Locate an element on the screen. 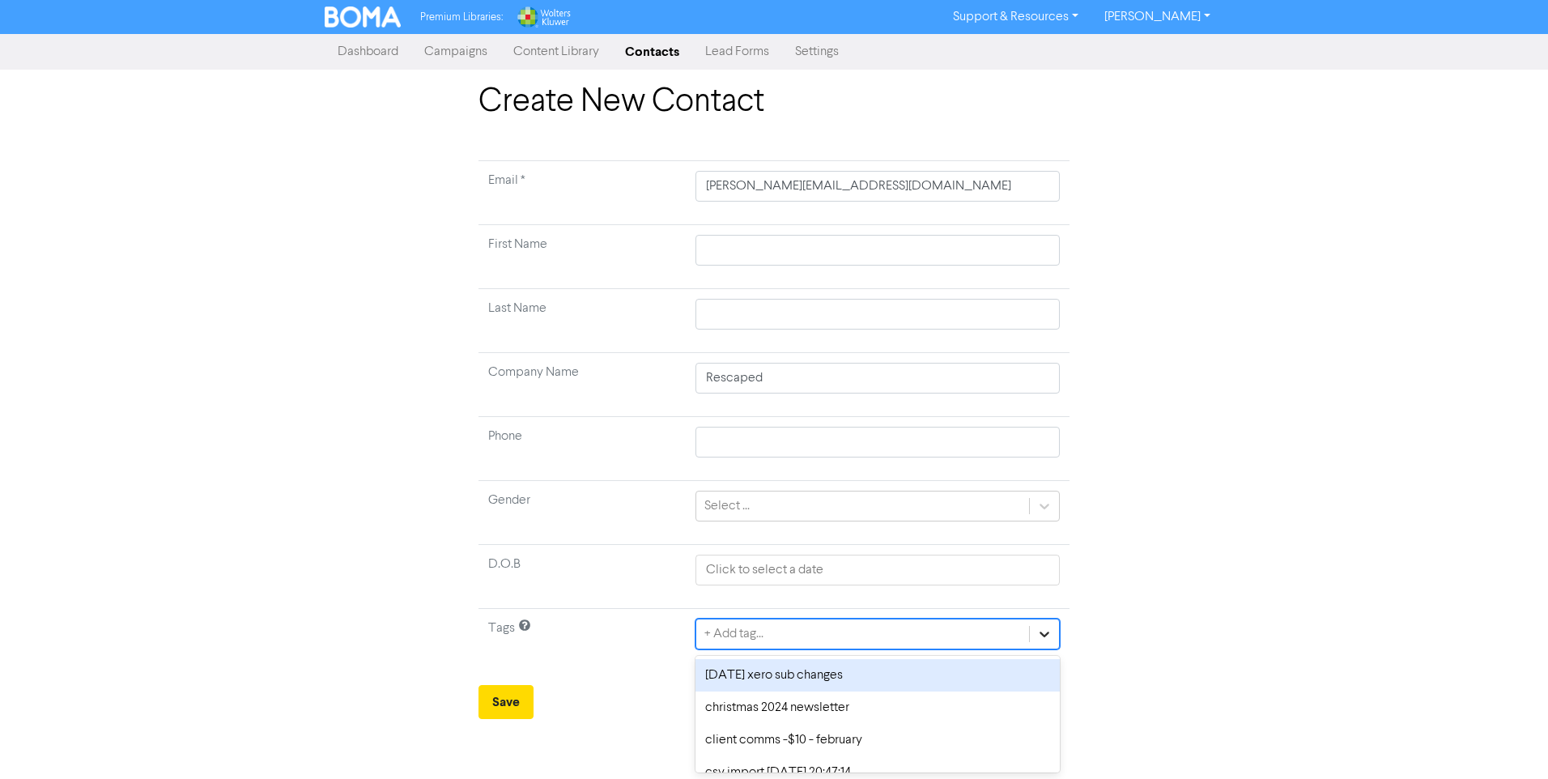 The height and width of the screenshot is (779, 1548). a: Lead Forms is located at coordinates (737, 52).